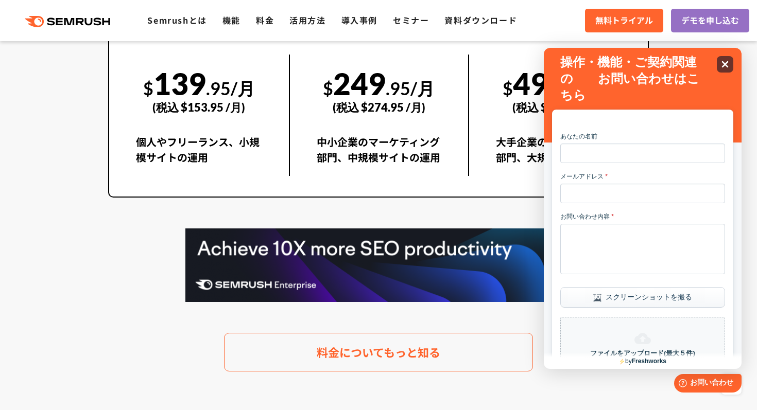 This screenshot has height=410, width=757. What do you see at coordinates (199, 90) in the screenshot?
I see `div: 139` at bounding box center [199, 90].